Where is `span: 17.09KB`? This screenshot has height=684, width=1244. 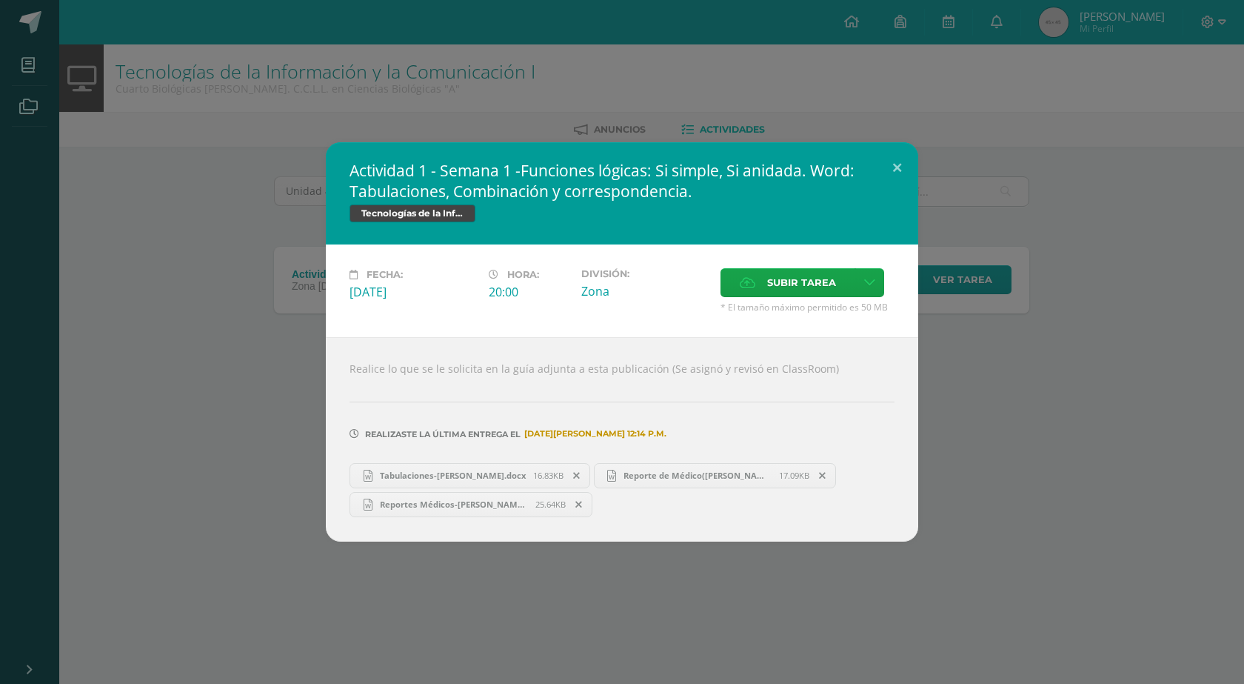 span: 17.09KB is located at coordinates (794, 475).